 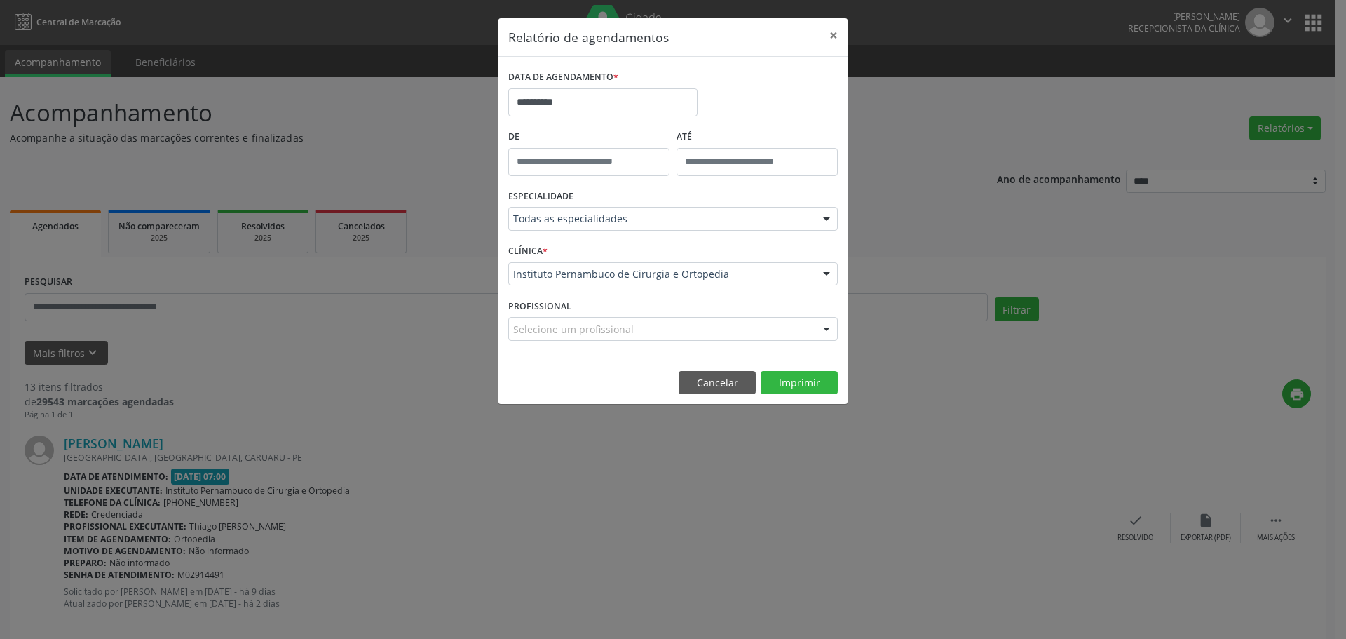 I want to click on label: PROFISSIONAL, so click(x=540, y=306).